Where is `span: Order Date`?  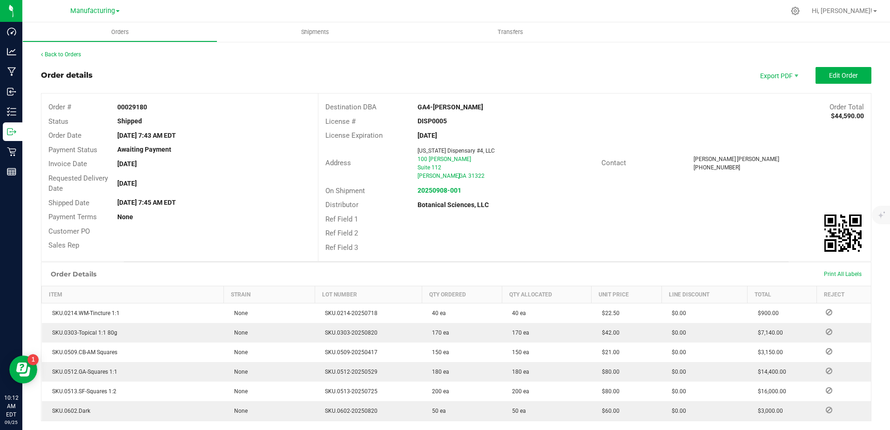 span: Order Date is located at coordinates (65, 135).